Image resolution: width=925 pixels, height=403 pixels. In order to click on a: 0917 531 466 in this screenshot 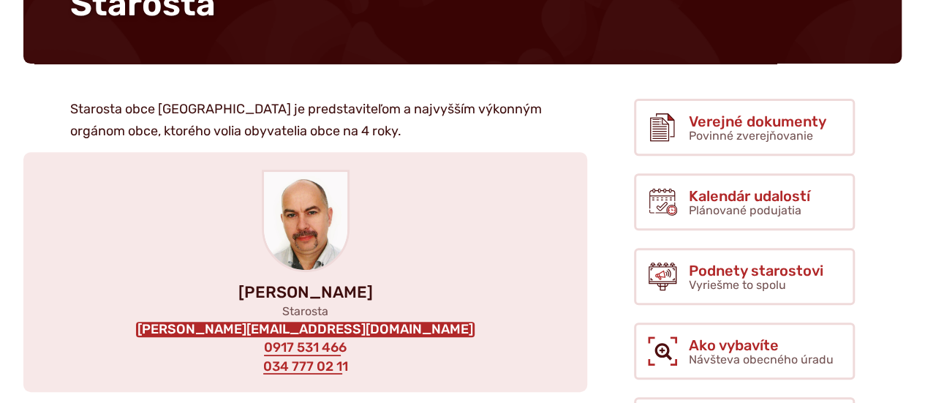, I will do `click(305, 348)`.